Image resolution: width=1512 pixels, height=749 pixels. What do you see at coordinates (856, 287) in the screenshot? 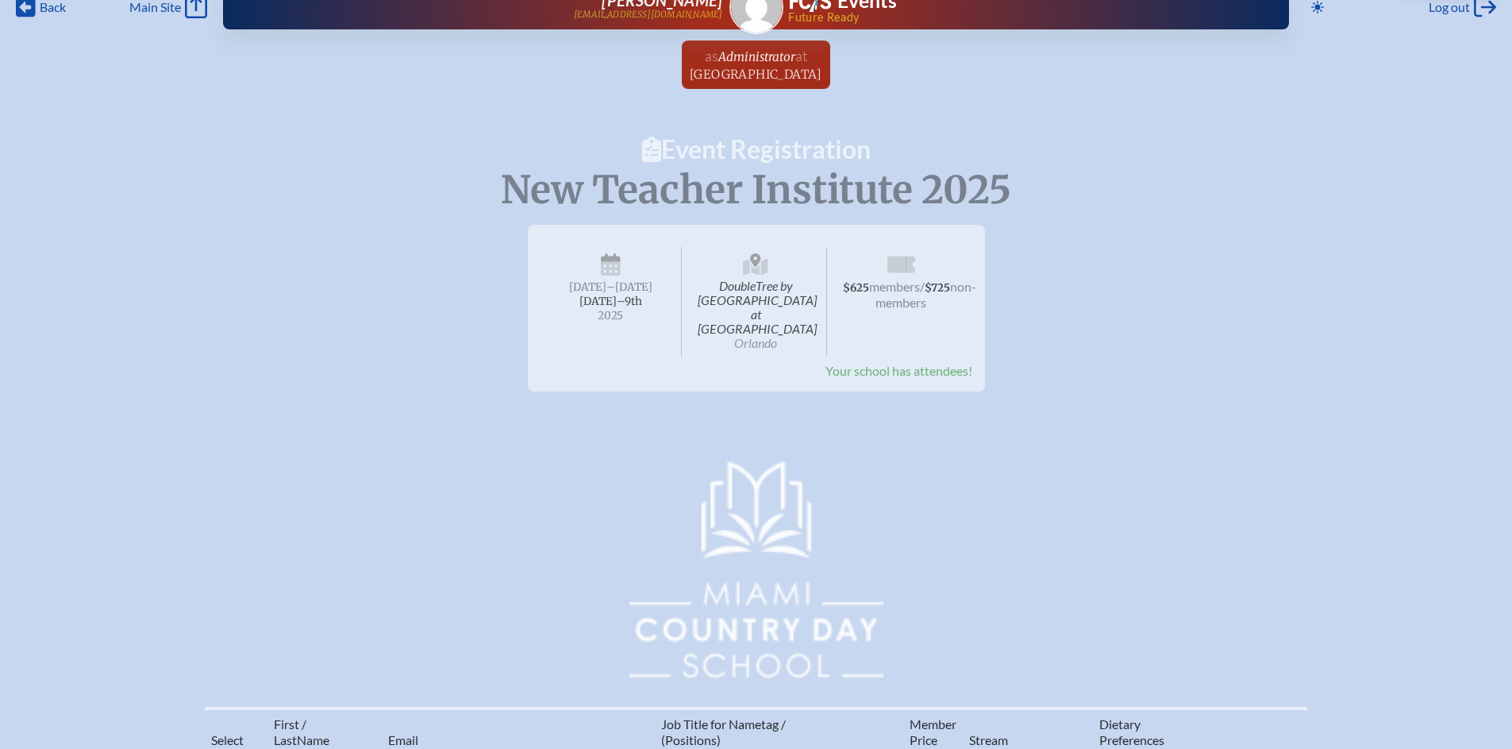
I see `span: $625` at bounding box center [856, 287].